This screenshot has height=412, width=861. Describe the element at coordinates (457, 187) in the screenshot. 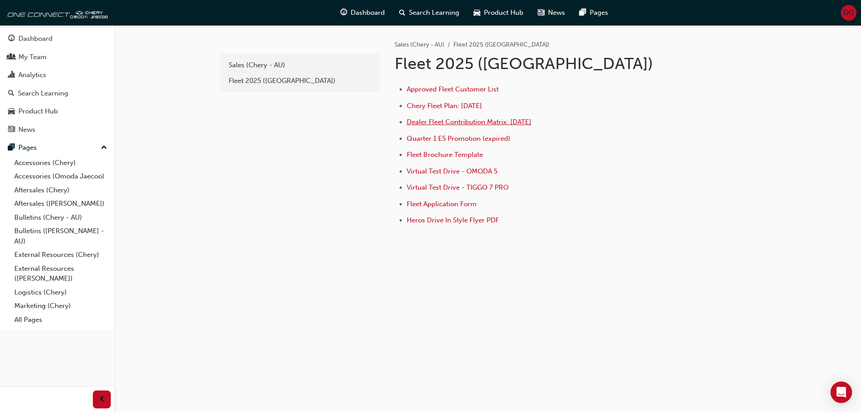

I see `span: Virtual Test Drive - TIGGO 7 PRO` at that location.